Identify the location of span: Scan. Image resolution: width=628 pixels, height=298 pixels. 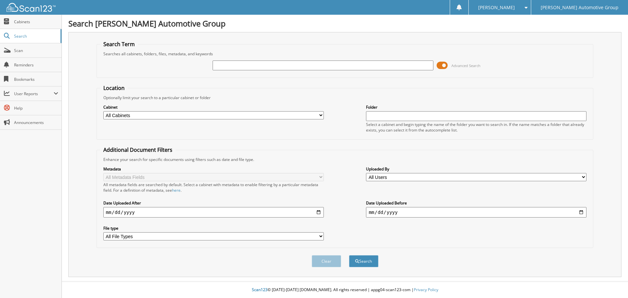
(36, 50).